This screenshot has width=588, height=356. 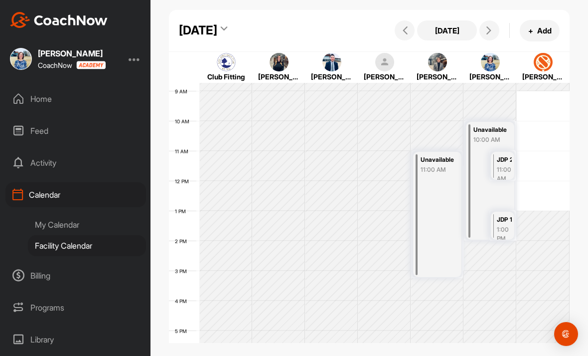 What do you see at coordinates (226, 76) in the screenshot?
I see `div: Club Fitting` at bounding box center [226, 76].